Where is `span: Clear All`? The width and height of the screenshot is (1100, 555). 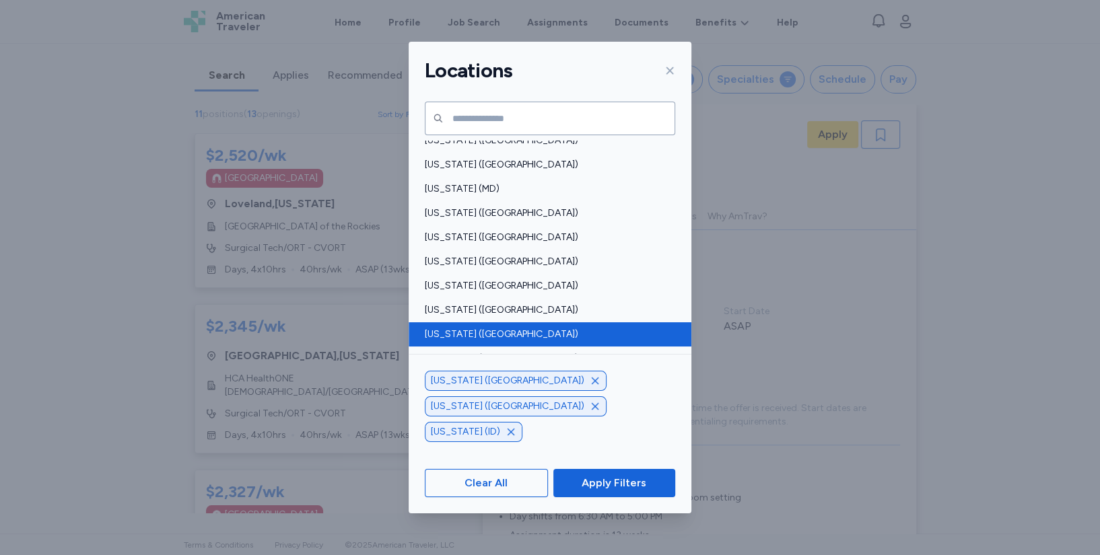 span: Clear All is located at coordinates (486, 483).